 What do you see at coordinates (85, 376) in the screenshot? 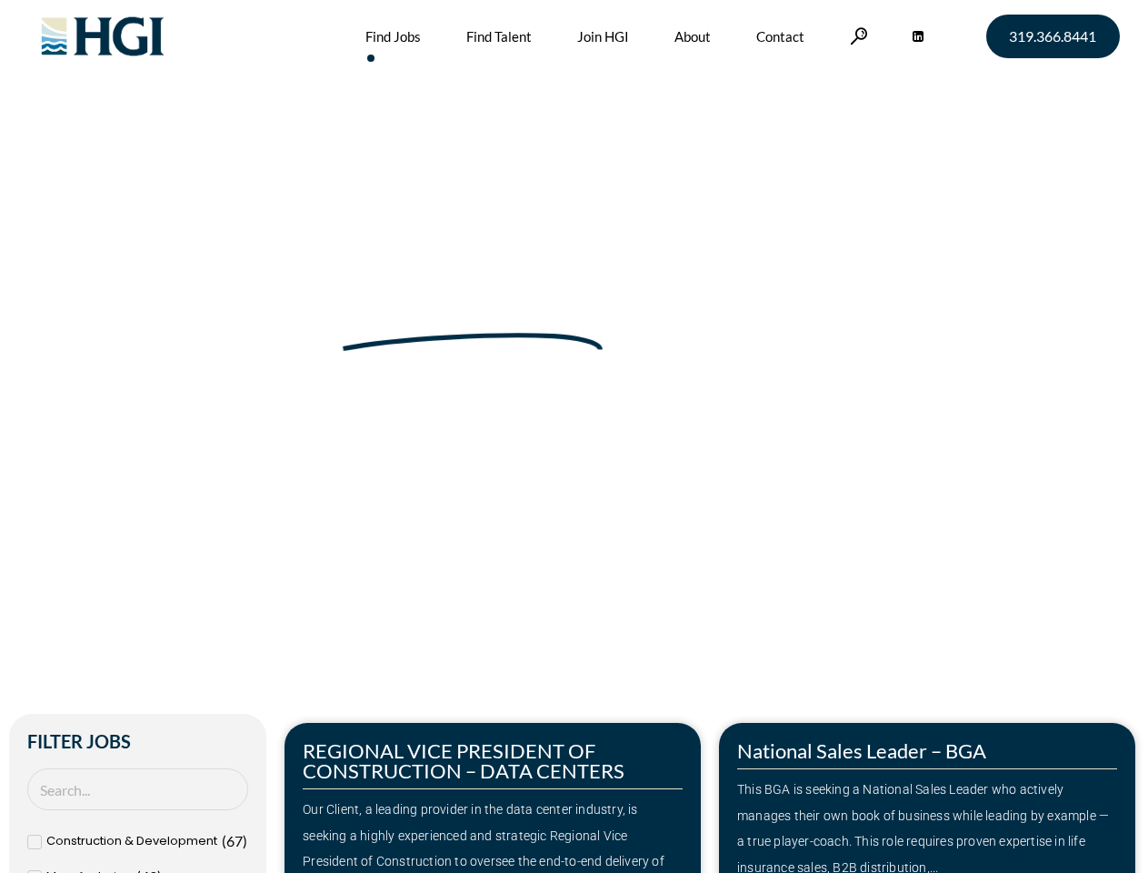
I see `a: Home` at bounding box center [85, 376].